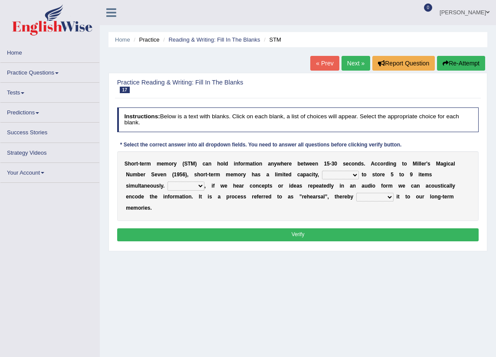  What do you see at coordinates (403, 63) in the screenshot?
I see `button: Report Question` at bounding box center [403, 63].